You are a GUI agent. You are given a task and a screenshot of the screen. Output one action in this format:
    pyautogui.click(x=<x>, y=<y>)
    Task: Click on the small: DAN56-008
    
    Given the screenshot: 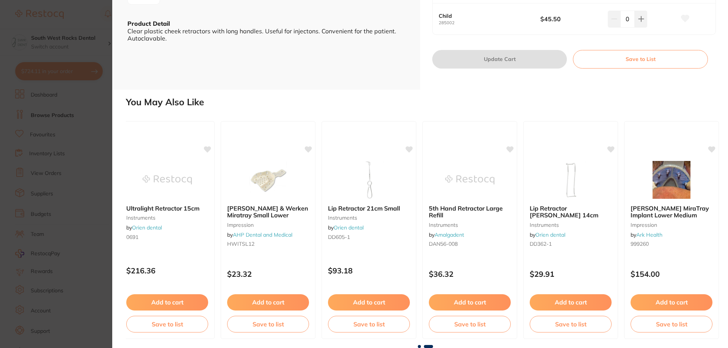 What is the action you would take?
    pyautogui.click(x=470, y=244)
    